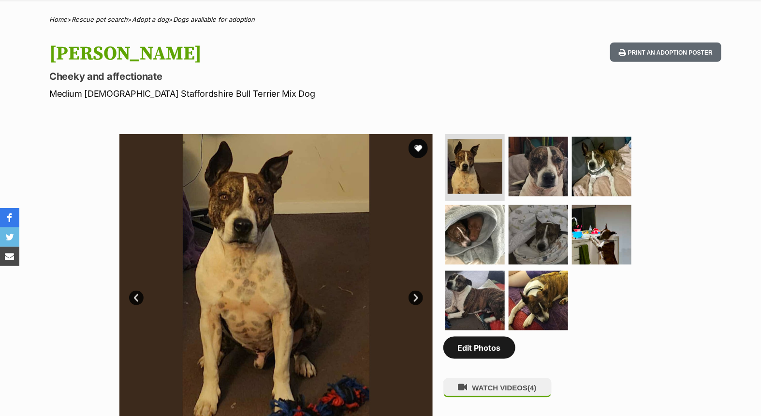 This screenshot has width=761, height=416. What do you see at coordinates (498, 387) in the screenshot?
I see `button: WATCH VIDEOS(4)` at bounding box center [498, 387].